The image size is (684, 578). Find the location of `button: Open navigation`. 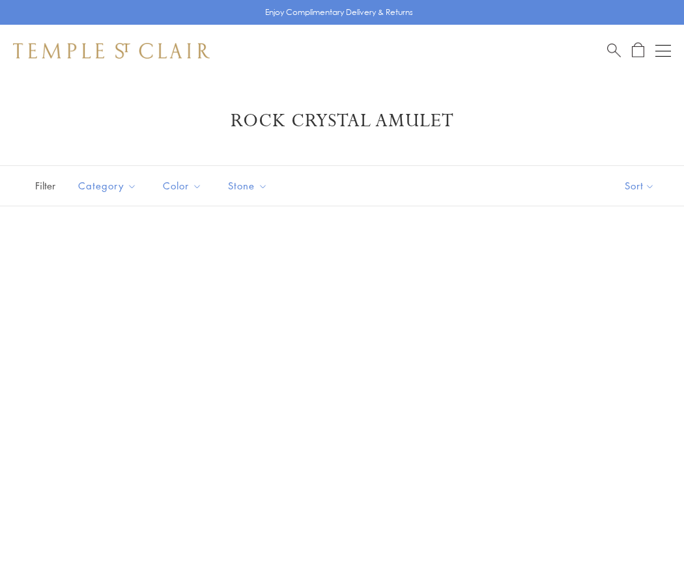

button: Open navigation is located at coordinates (663, 51).